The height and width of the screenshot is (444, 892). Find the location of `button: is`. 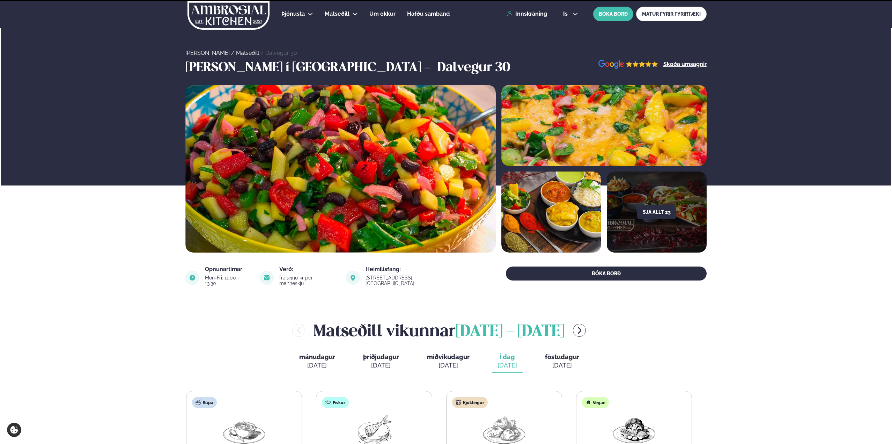

button: is is located at coordinates (570, 14).